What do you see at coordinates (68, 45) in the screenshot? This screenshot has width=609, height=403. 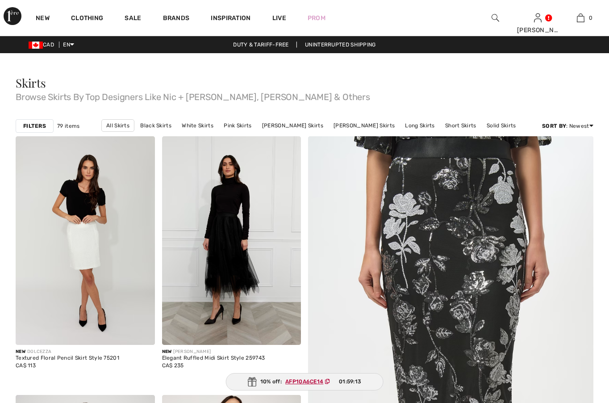 I see `span: EN` at bounding box center [68, 45].